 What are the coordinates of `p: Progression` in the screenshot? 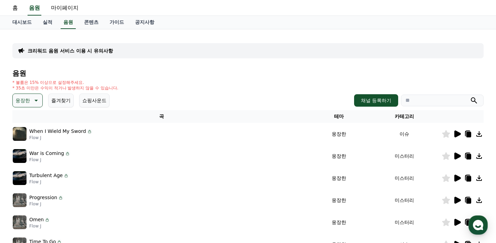 It's located at (43, 197).